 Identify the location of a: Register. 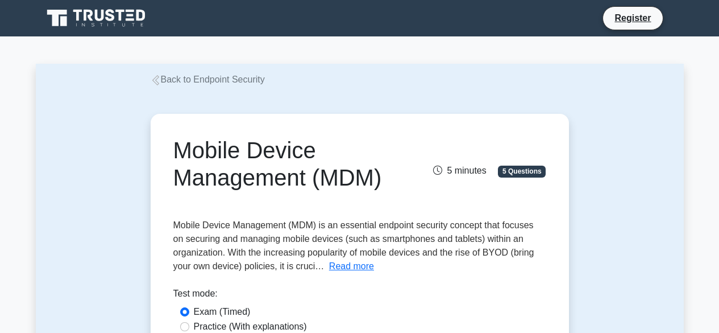
(633, 18).